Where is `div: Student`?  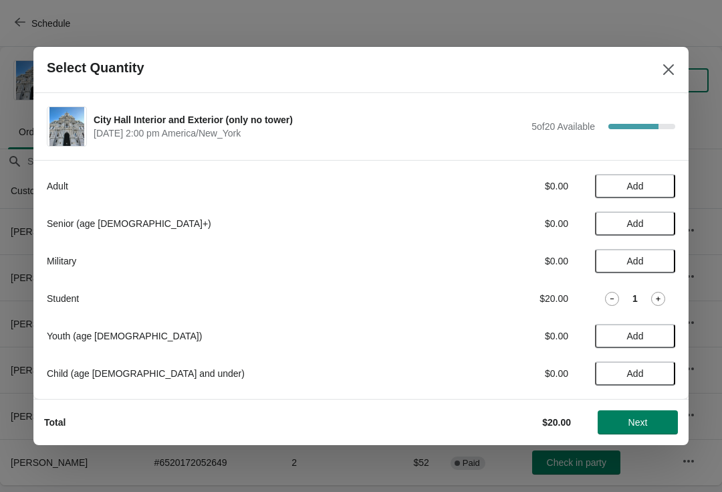
div: Student is located at coordinates (232, 298).